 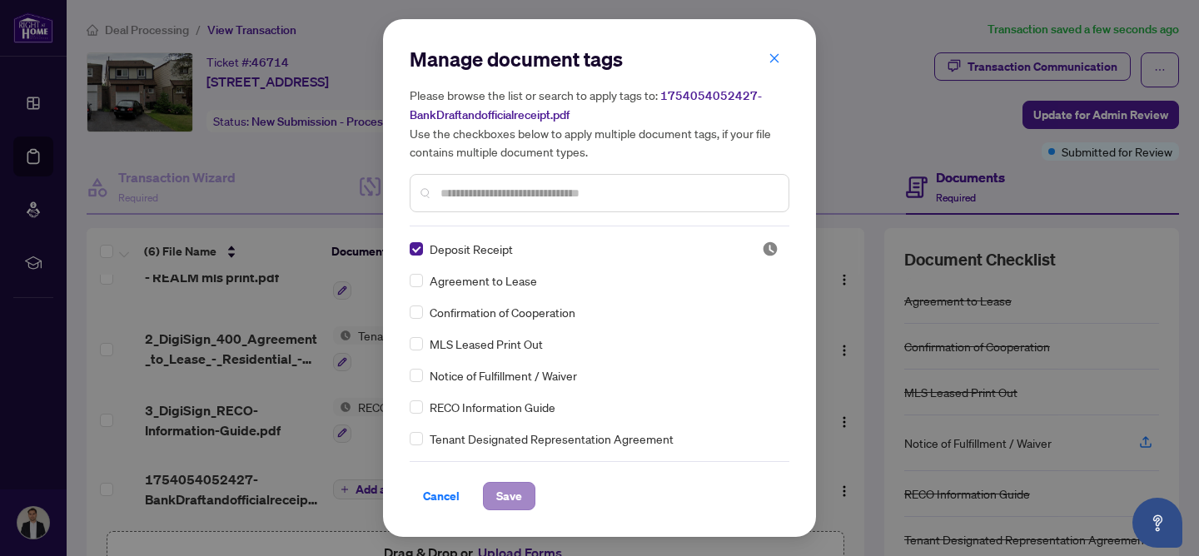 I want to click on span: MLS Leased Print Out, so click(x=486, y=344).